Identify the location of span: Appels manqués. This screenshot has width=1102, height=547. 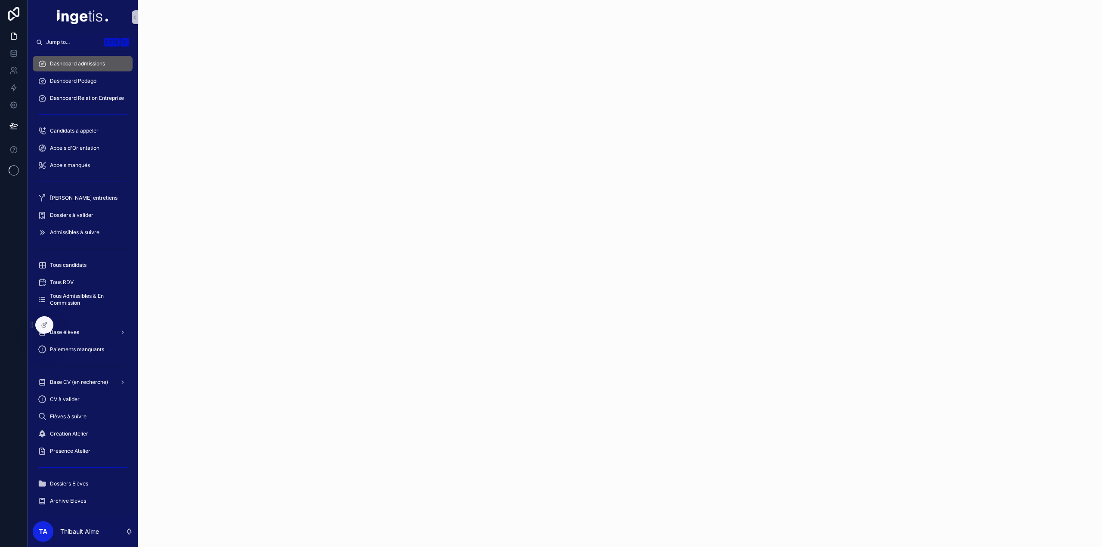
(70, 165).